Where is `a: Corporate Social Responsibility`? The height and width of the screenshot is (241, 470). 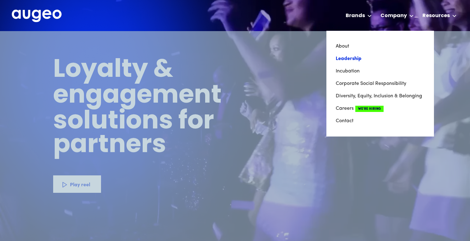
a: Corporate Social Responsibility is located at coordinates (380, 84).